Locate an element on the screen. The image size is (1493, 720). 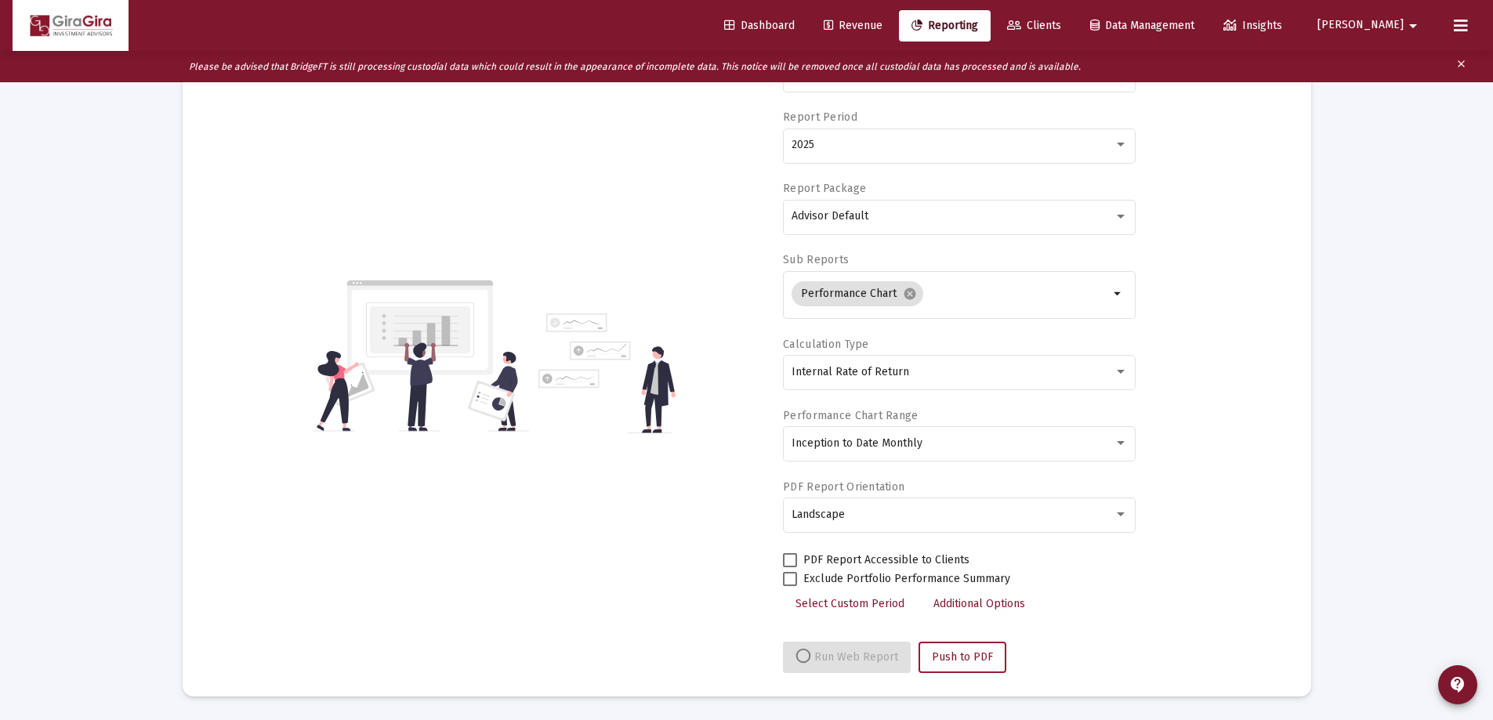
span: Clients is located at coordinates (1034, 25).